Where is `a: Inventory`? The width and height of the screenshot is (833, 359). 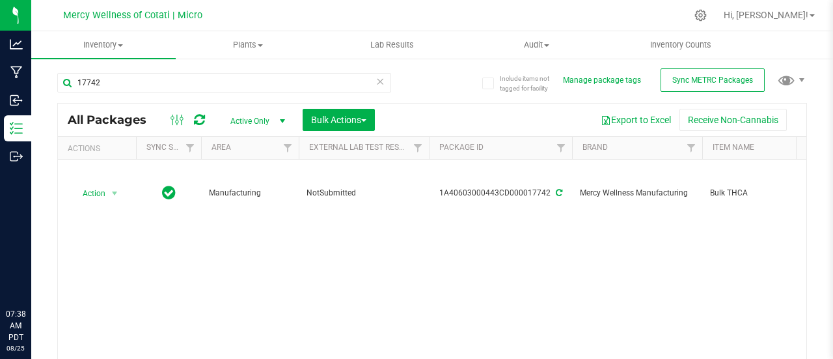
a: Inventory is located at coordinates (104, 45).